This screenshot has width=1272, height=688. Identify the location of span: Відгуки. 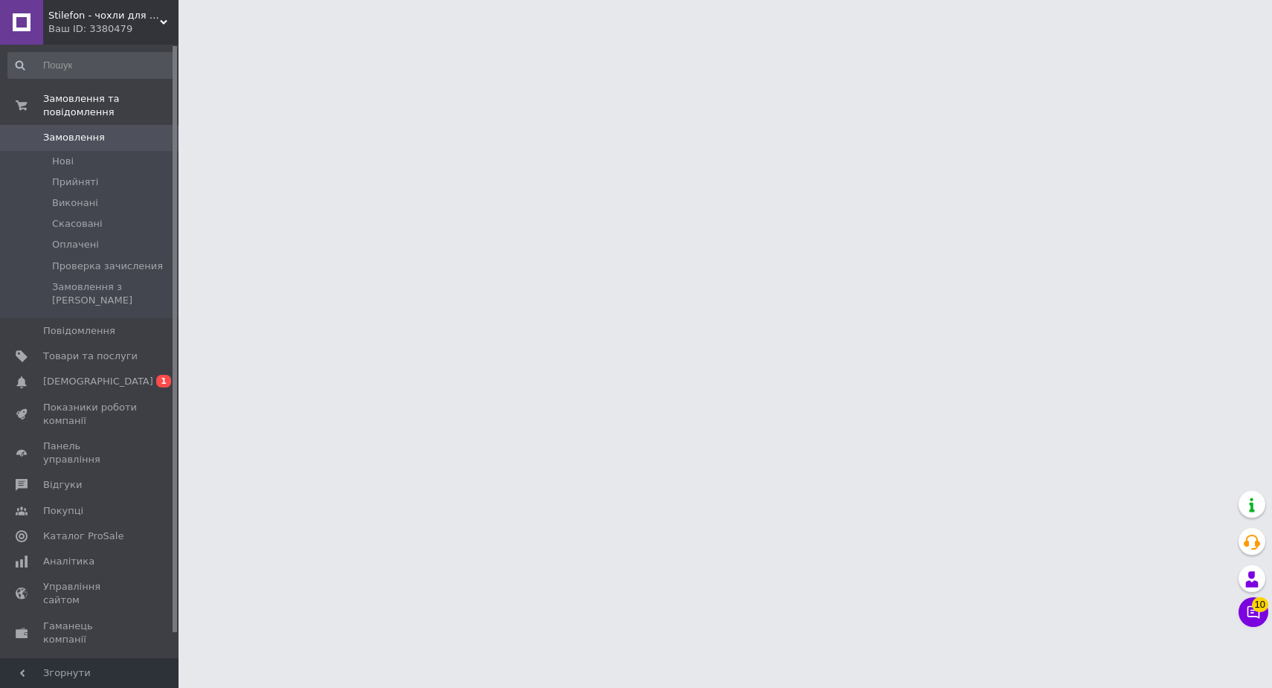
(62, 485).